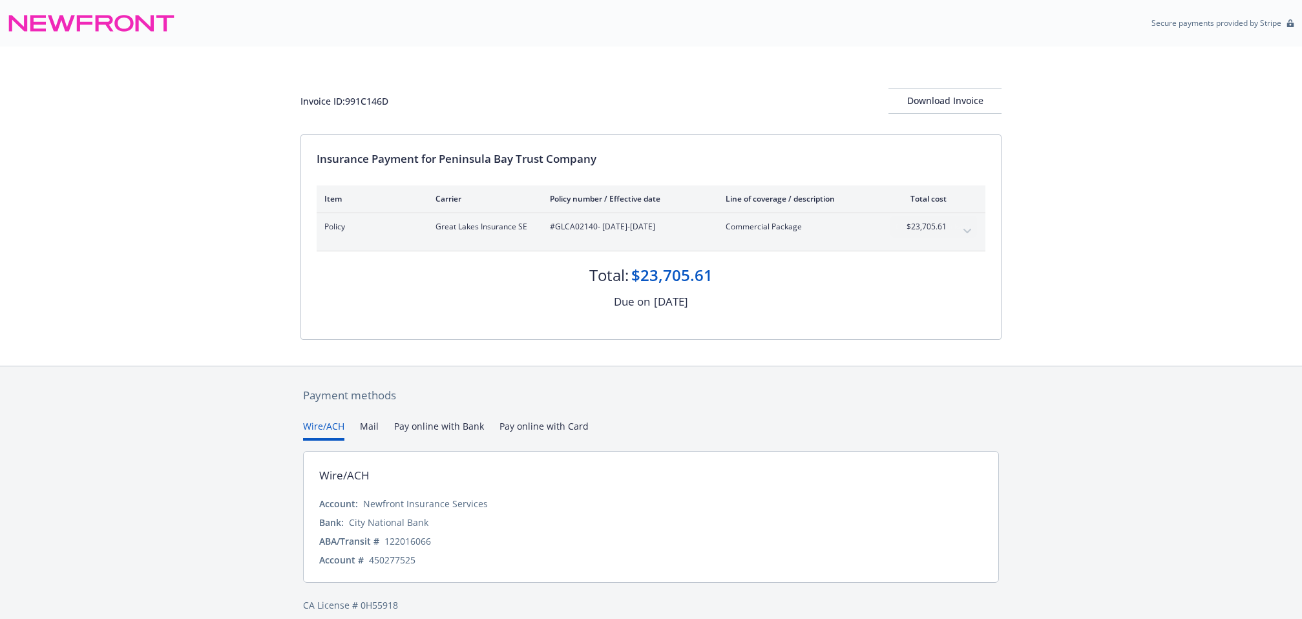 This screenshot has width=1302, height=619. I want to click on div: 450277525, so click(392, 560).